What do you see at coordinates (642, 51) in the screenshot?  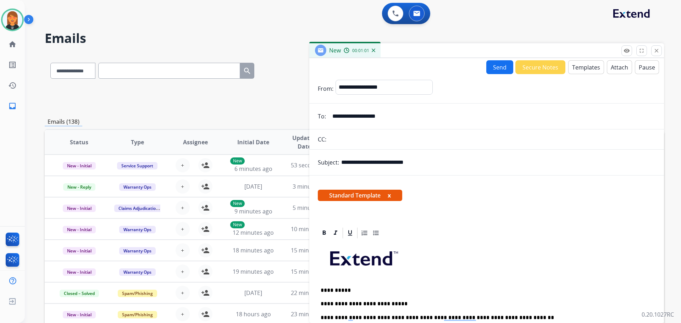 I see `mat-icon: fullscreen` at bounding box center [642, 51].